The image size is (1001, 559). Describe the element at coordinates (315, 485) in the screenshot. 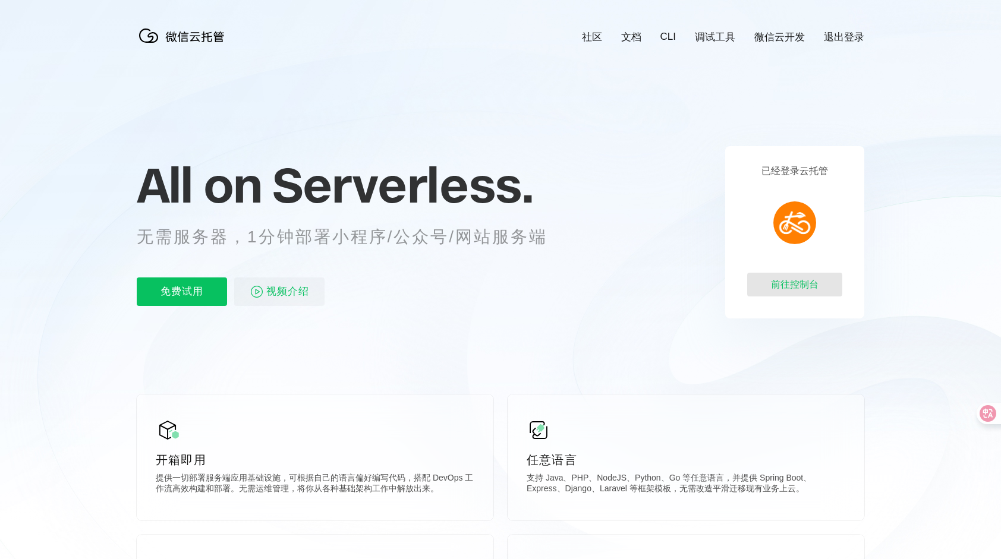

I see `p: 提供一切部署服务端应用基础设施，可根据自己的语言偏好编写代码，搭配 DevOps 工作流高效构建和部署。无需运维管理，将你从各种基础架构工作中解放出来。` at that location.